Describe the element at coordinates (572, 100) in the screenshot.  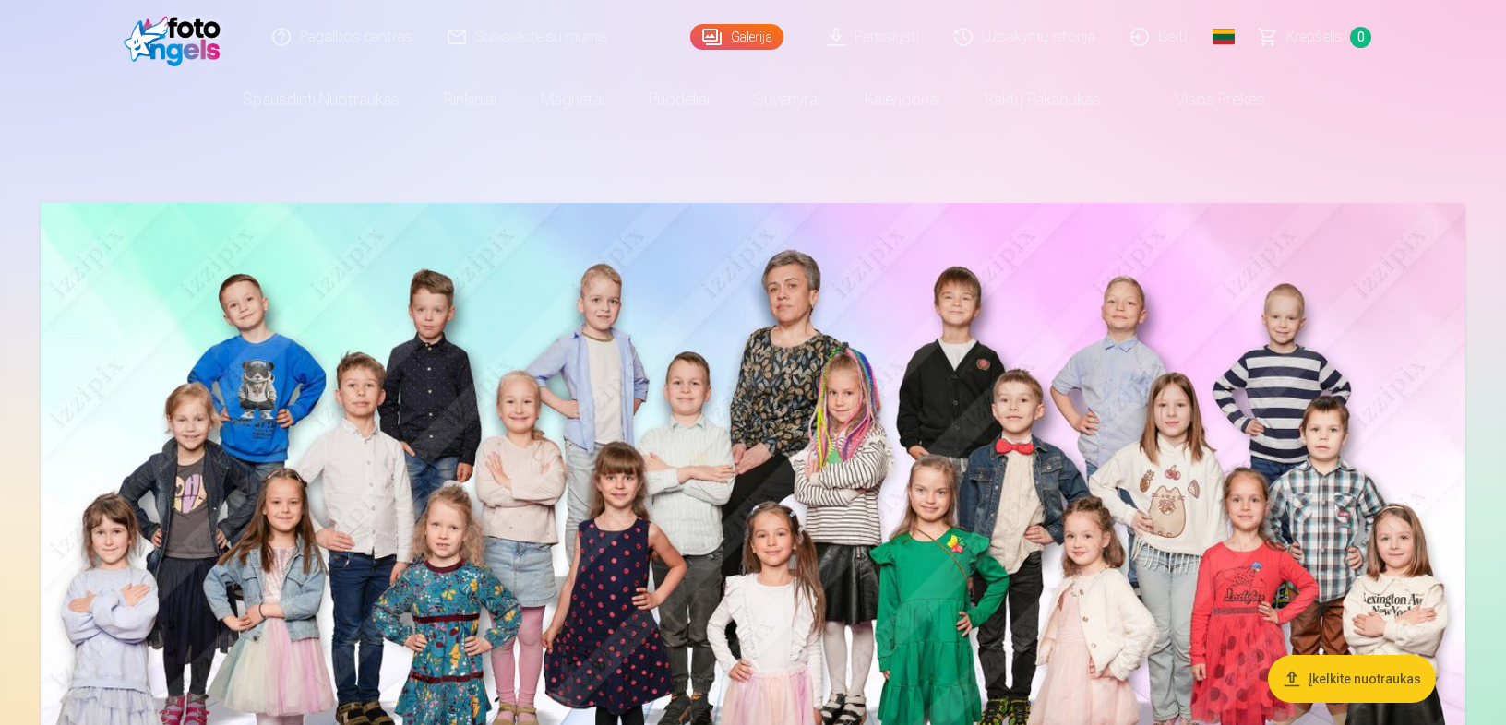
I see `a: Magnetai` at that location.